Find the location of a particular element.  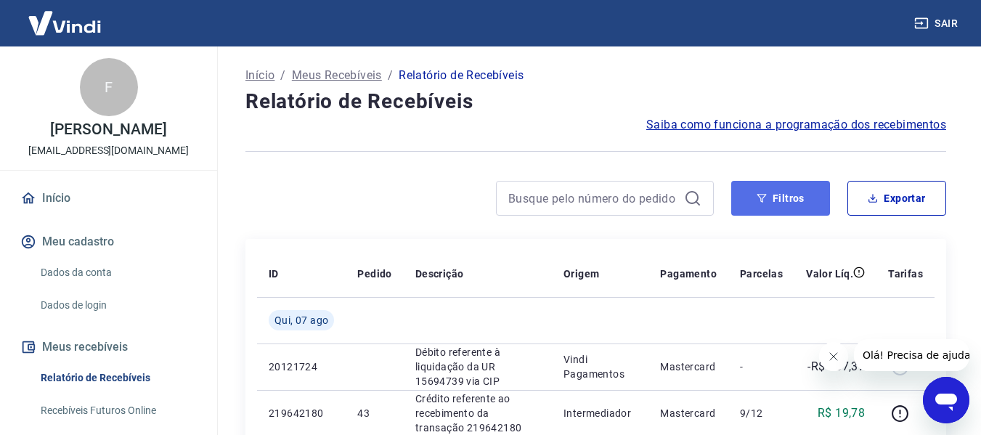

button: Exportar is located at coordinates (896, 198).